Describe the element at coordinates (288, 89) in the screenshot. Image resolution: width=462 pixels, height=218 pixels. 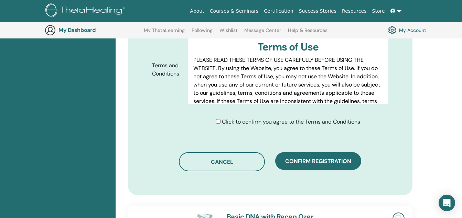
I see `p: PLEASE READ THESE TERMS OF USE CAREFULLY BEFORE USING THE WEBSITE. By using the Website, you agre...` at that location.